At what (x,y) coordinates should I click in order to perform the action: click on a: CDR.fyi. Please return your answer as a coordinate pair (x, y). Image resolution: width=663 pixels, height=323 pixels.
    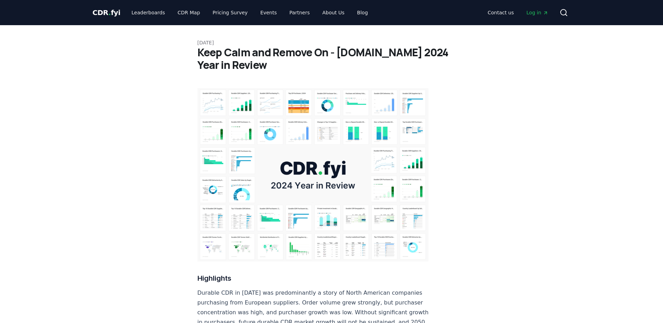
    Looking at the image, I should click on (107, 13).